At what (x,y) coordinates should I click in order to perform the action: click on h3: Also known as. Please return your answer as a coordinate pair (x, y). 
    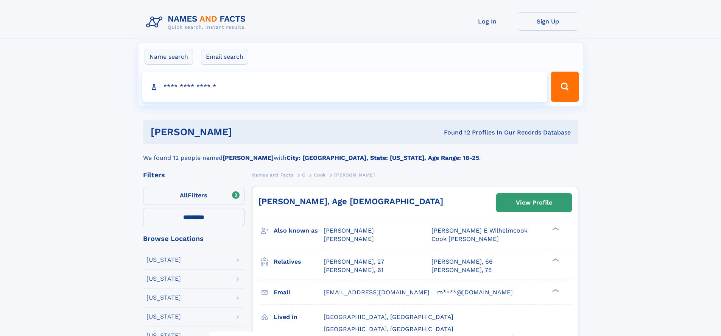
    Looking at the image, I should click on (299, 230).